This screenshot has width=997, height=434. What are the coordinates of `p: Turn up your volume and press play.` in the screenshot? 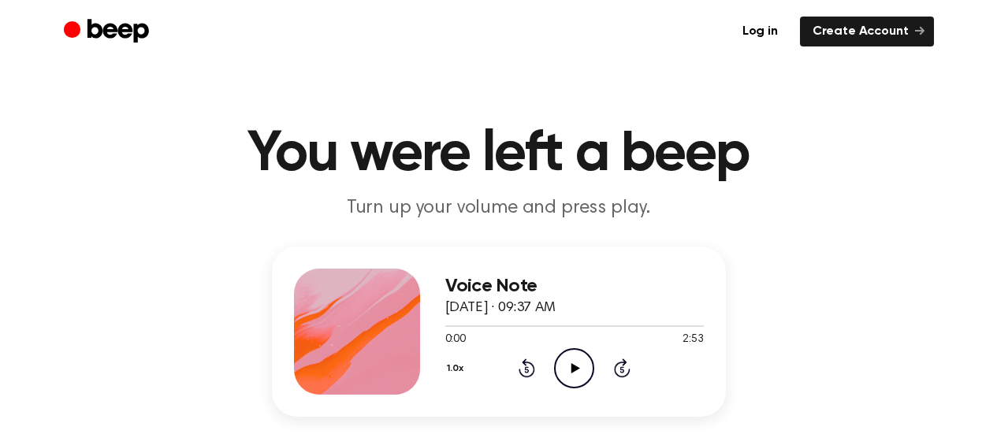 It's located at (499, 208).